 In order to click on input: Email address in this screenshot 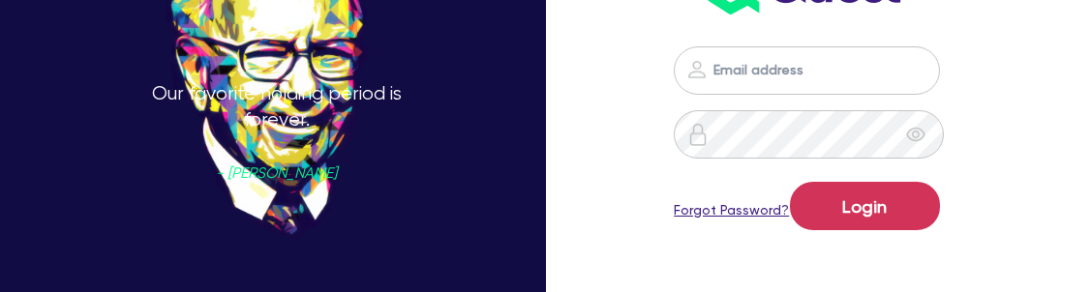, I will do `click(807, 71)`.